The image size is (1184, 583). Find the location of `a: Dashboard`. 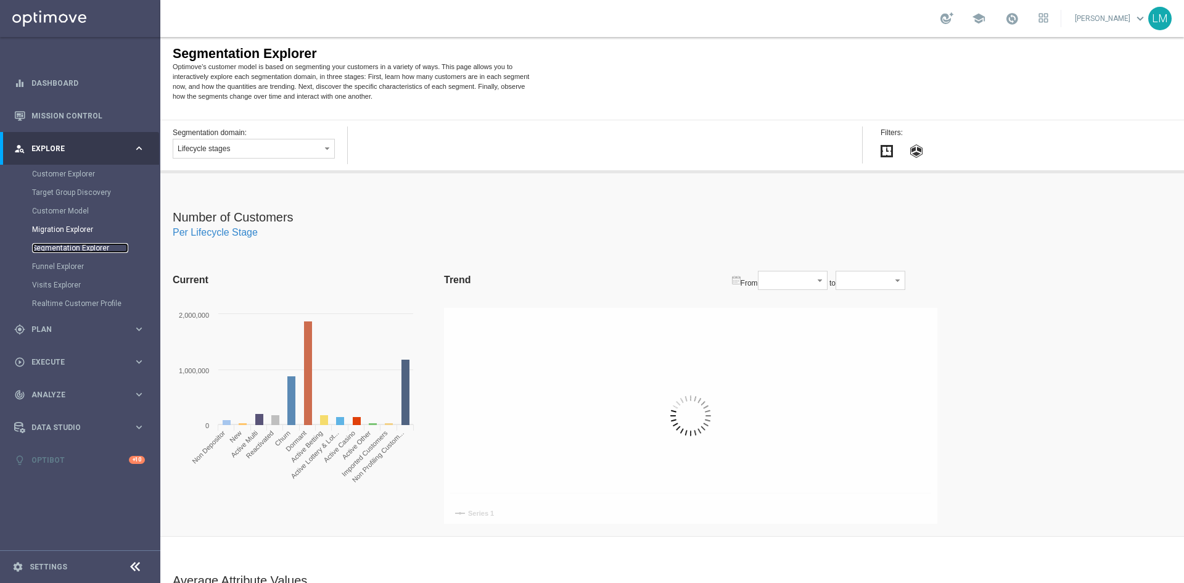

a: Dashboard is located at coordinates (88, 83).